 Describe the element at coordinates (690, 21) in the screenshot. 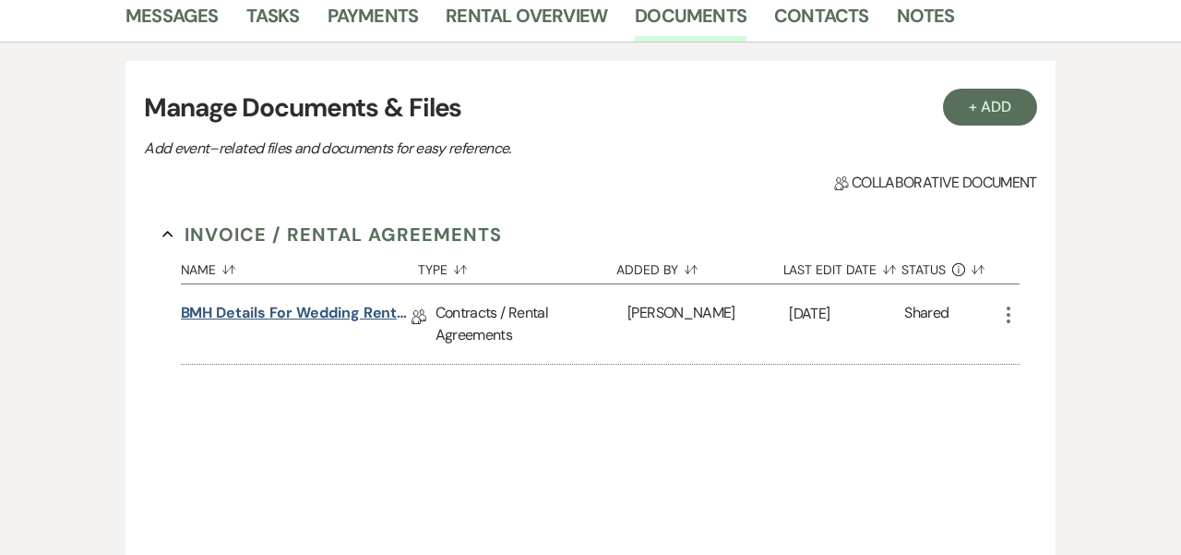

I see `a: Documents` at that location.